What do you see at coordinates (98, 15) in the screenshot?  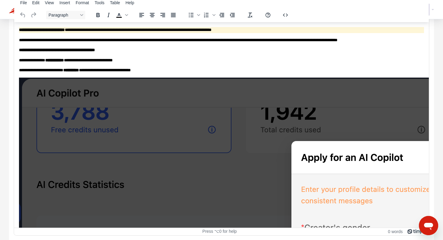 I see `button: Bold` at bounding box center [98, 15].